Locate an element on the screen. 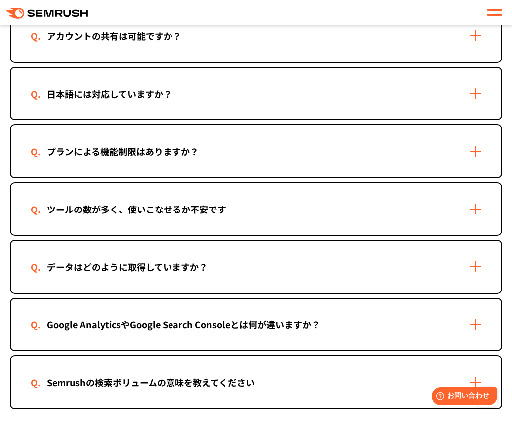  div: アカウントの共有は可能ですか？ is located at coordinates (114, 36).